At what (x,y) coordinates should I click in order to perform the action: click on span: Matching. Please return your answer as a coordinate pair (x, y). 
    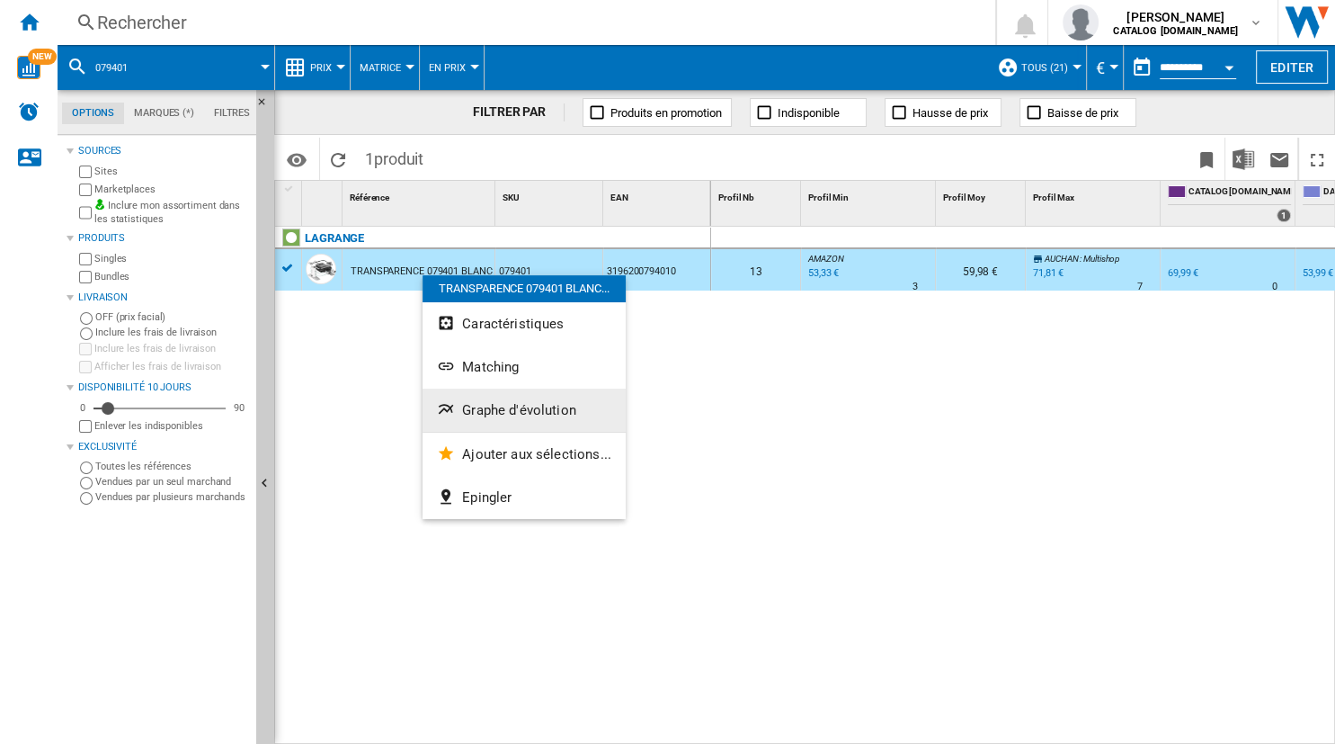
    Looking at the image, I should click on (490, 367).